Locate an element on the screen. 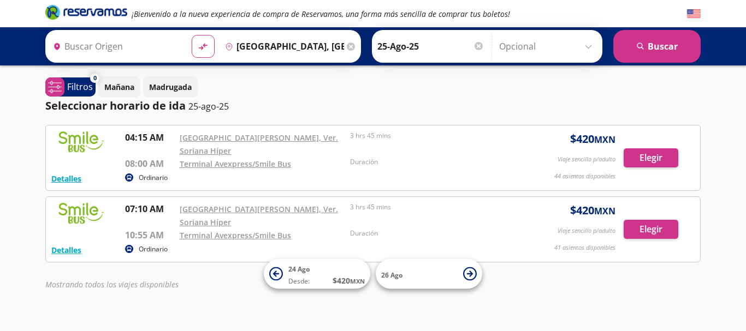 This screenshot has width=746, height=331. p: Filtros is located at coordinates (80, 87).